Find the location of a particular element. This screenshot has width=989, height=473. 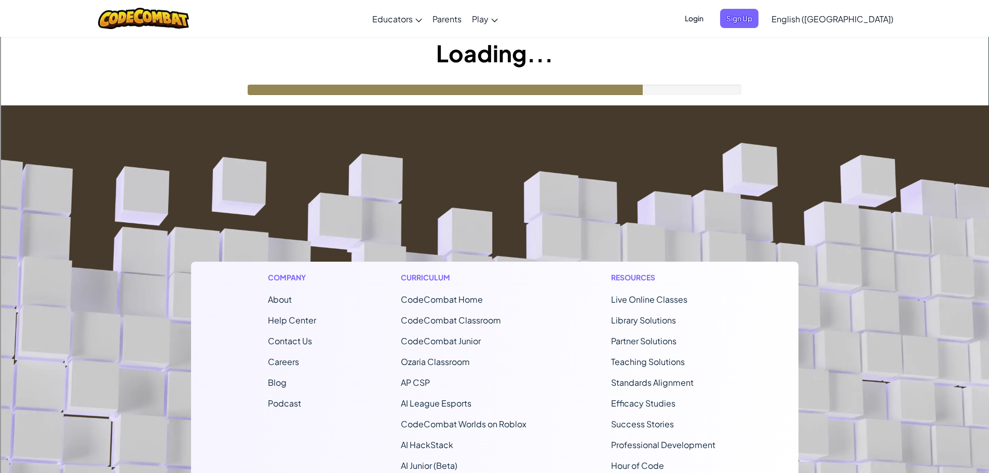

a: Parents is located at coordinates (447, 19).